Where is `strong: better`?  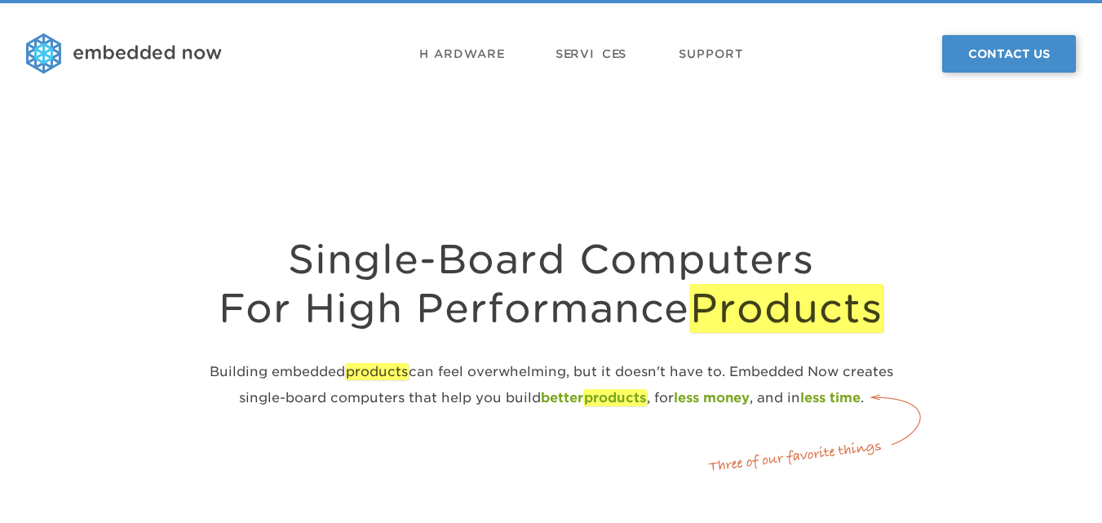
strong: better is located at coordinates (594, 397).